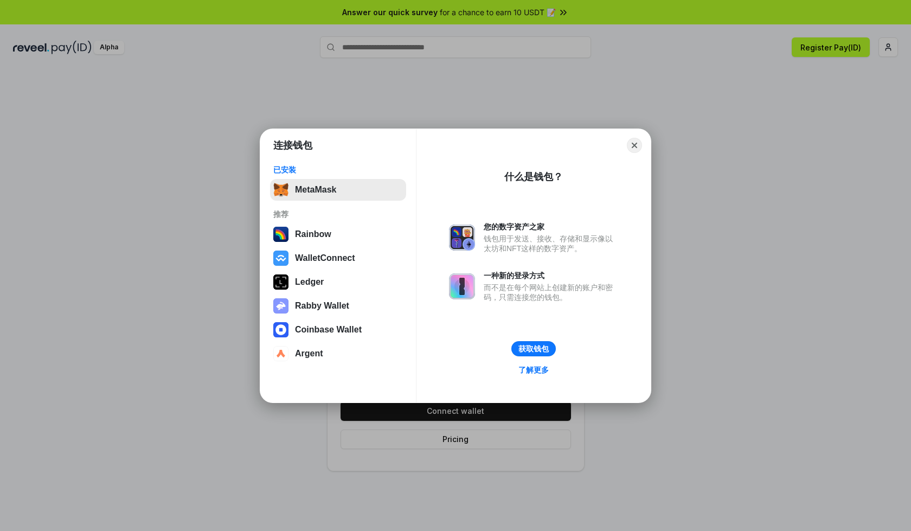 The width and height of the screenshot is (911, 531). Describe the element at coordinates (338, 282) in the screenshot. I see `button: Ledger` at that location.